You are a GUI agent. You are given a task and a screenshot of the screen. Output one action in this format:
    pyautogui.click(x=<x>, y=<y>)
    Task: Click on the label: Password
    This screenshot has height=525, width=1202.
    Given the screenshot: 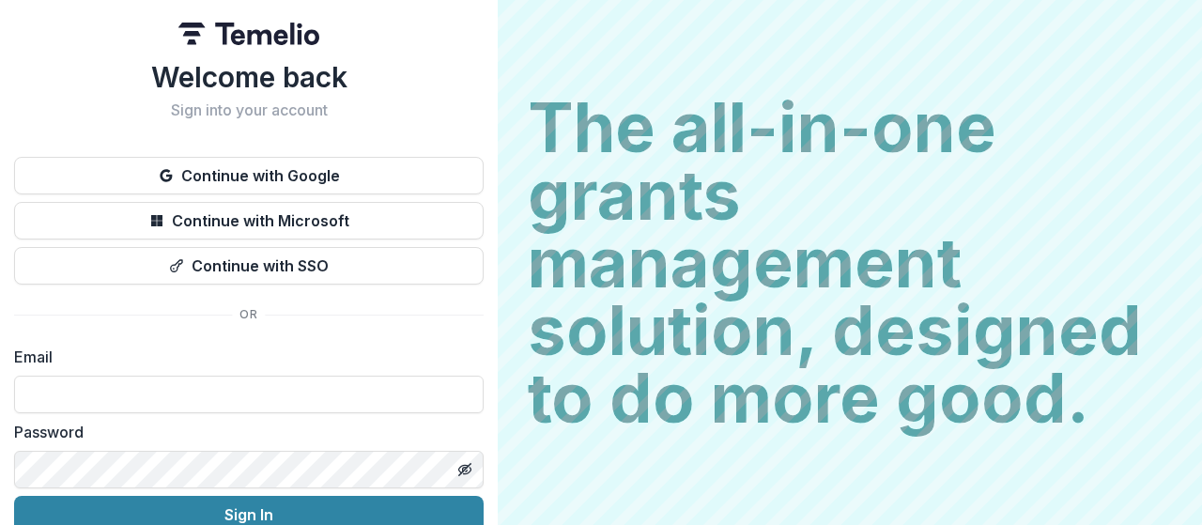 What is the action you would take?
    pyautogui.click(x=243, y=432)
    